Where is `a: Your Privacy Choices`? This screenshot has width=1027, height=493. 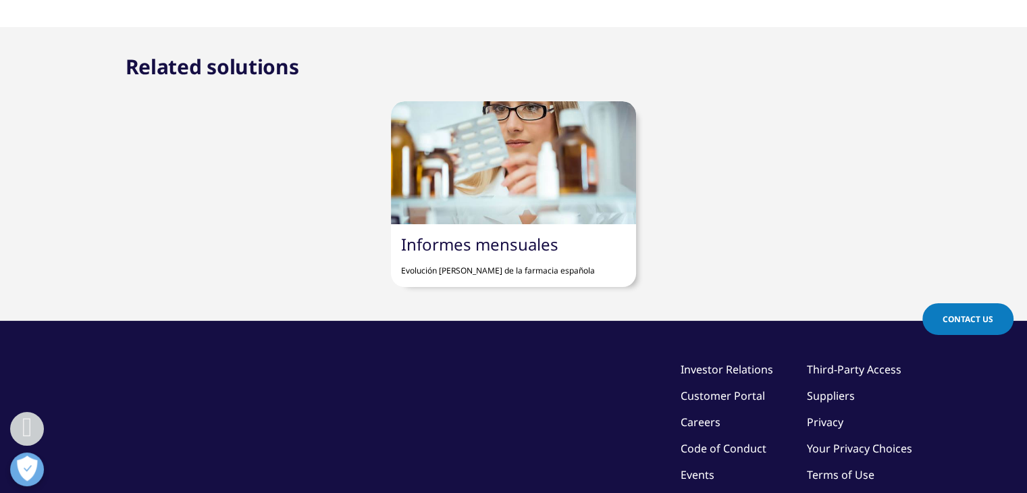 a: Your Privacy Choices is located at coordinates (859, 448).